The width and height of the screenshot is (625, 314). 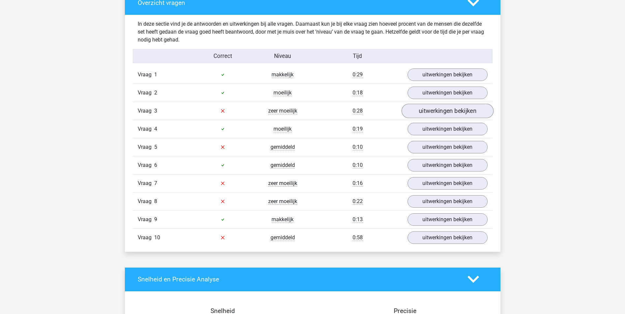 What do you see at coordinates (357, 220) in the screenshot?
I see `span: 0:13` at bounding box center [357, 220].